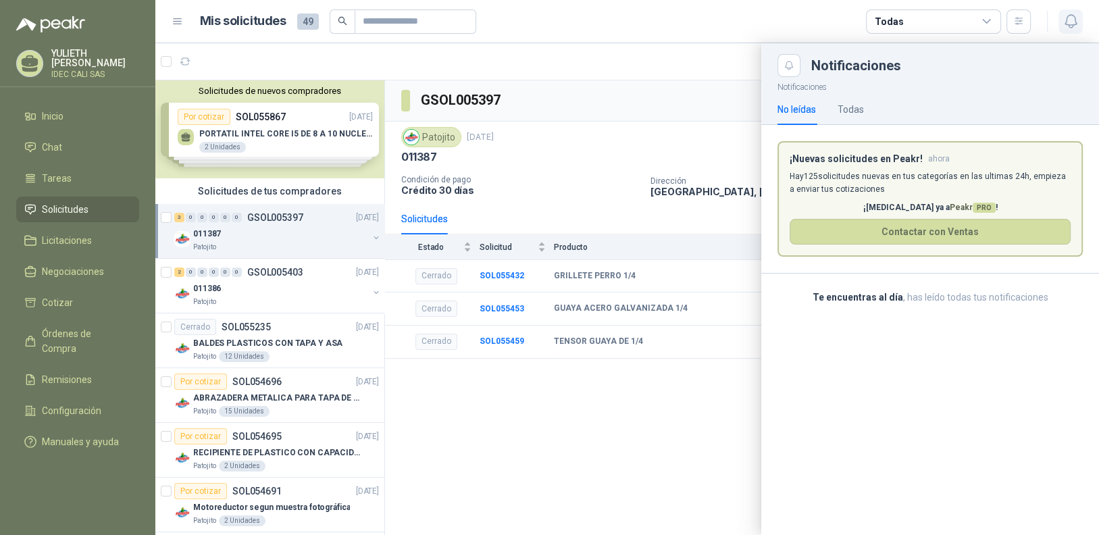 The height and width of the screenshot is (535, 1099). What do you see at coordinates (73, 272) in the screenshot?
I see `span: Negociaciones` at bounding box center [73, 272].